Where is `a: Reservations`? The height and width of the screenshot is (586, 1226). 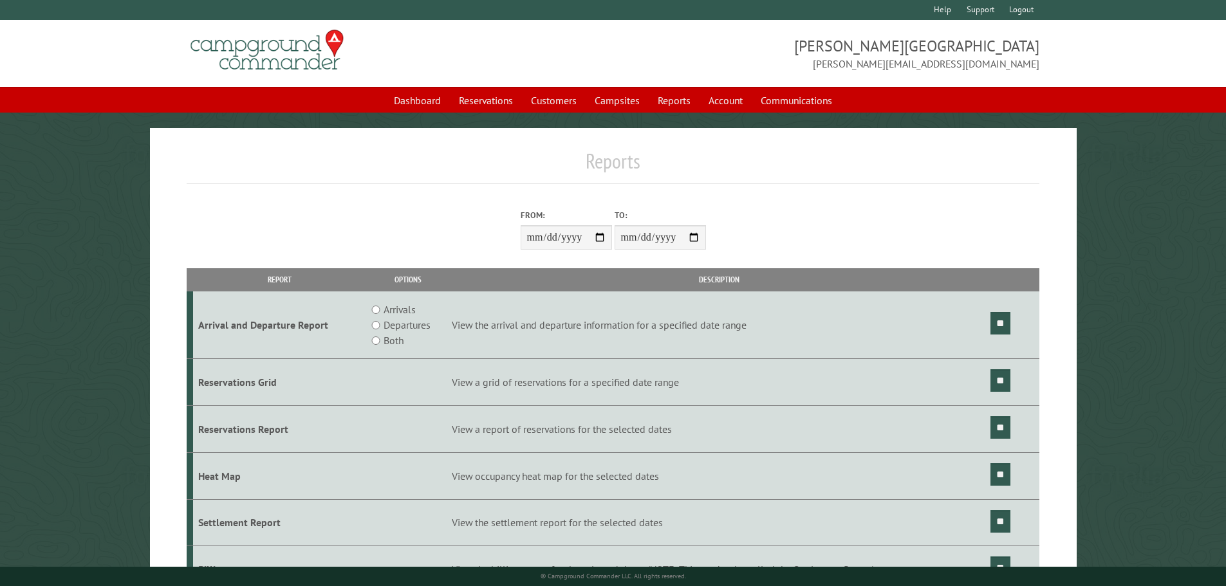 a: Reservations is located at coordinates (486, 100).